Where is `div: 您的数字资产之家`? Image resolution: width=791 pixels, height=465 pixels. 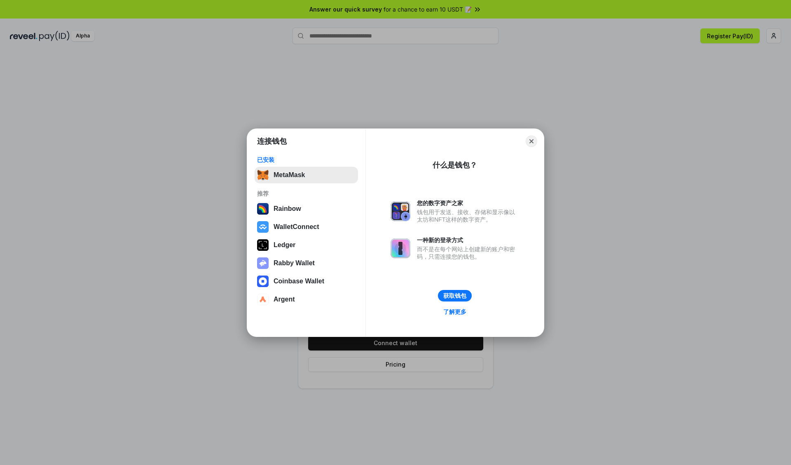 div: 您的数字资产之家 is located at coordinates (468, 203).